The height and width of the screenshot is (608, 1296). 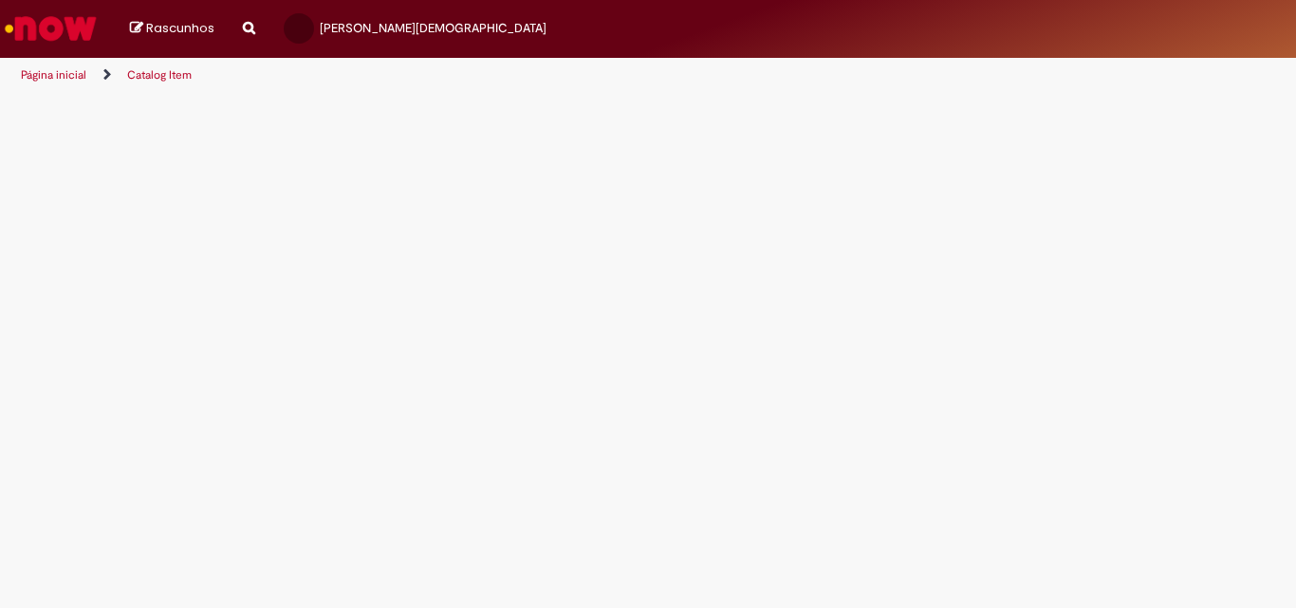 I want to click on a: Rascunhos, so click(x=172, y=28).